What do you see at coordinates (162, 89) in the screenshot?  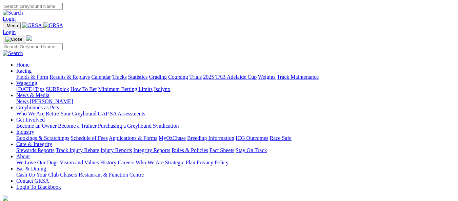 I see `a: Isolynx` at bounding box center [162, 89].